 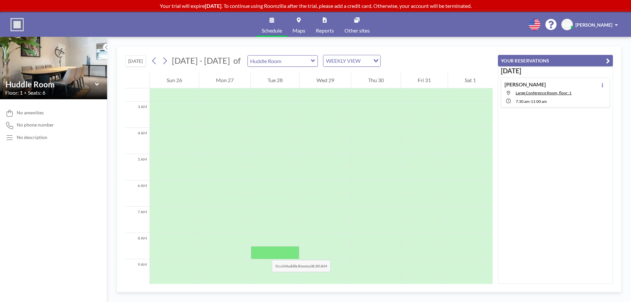 What do you see at coordinates (36, 93) in the screenshot?
I see `span: Seats: 6` at bounding box center [36, 93].